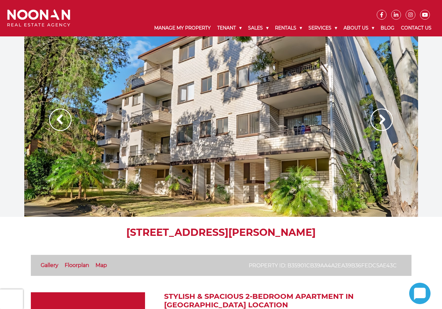 The image size is (442, 309). Describe the element at coordinates (388, 28) in the screenshot. I see `a: Blog` at that location.